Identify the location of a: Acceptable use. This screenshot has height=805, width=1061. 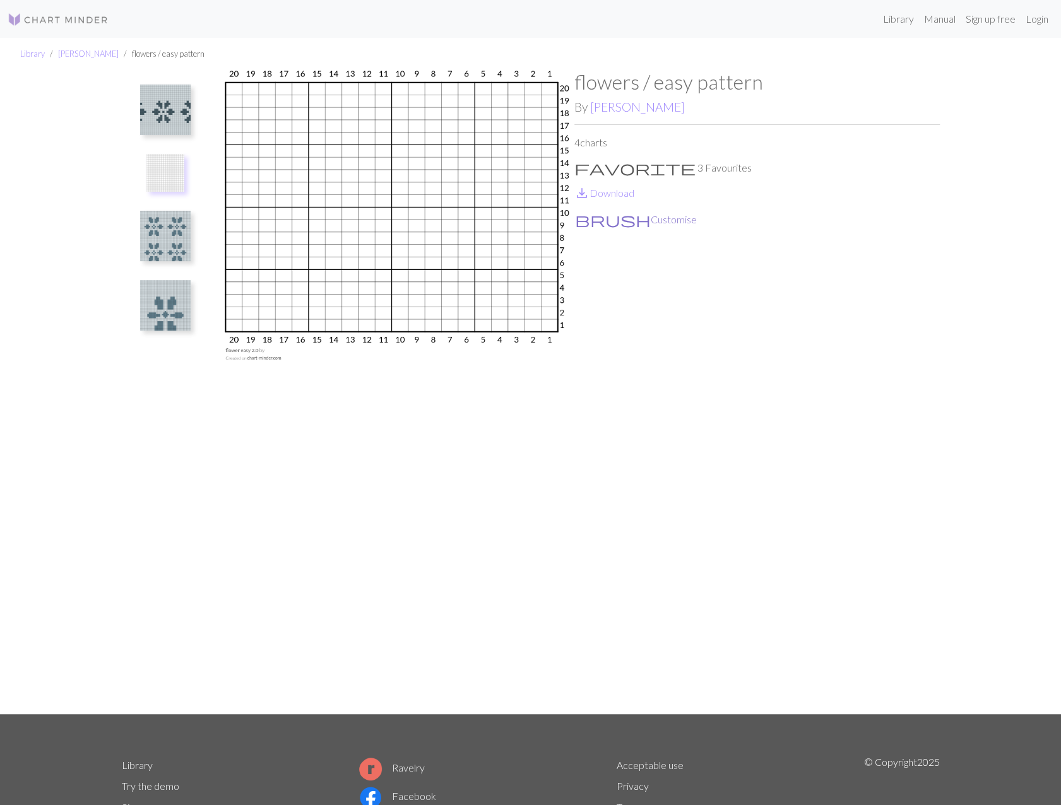
(650, 765).